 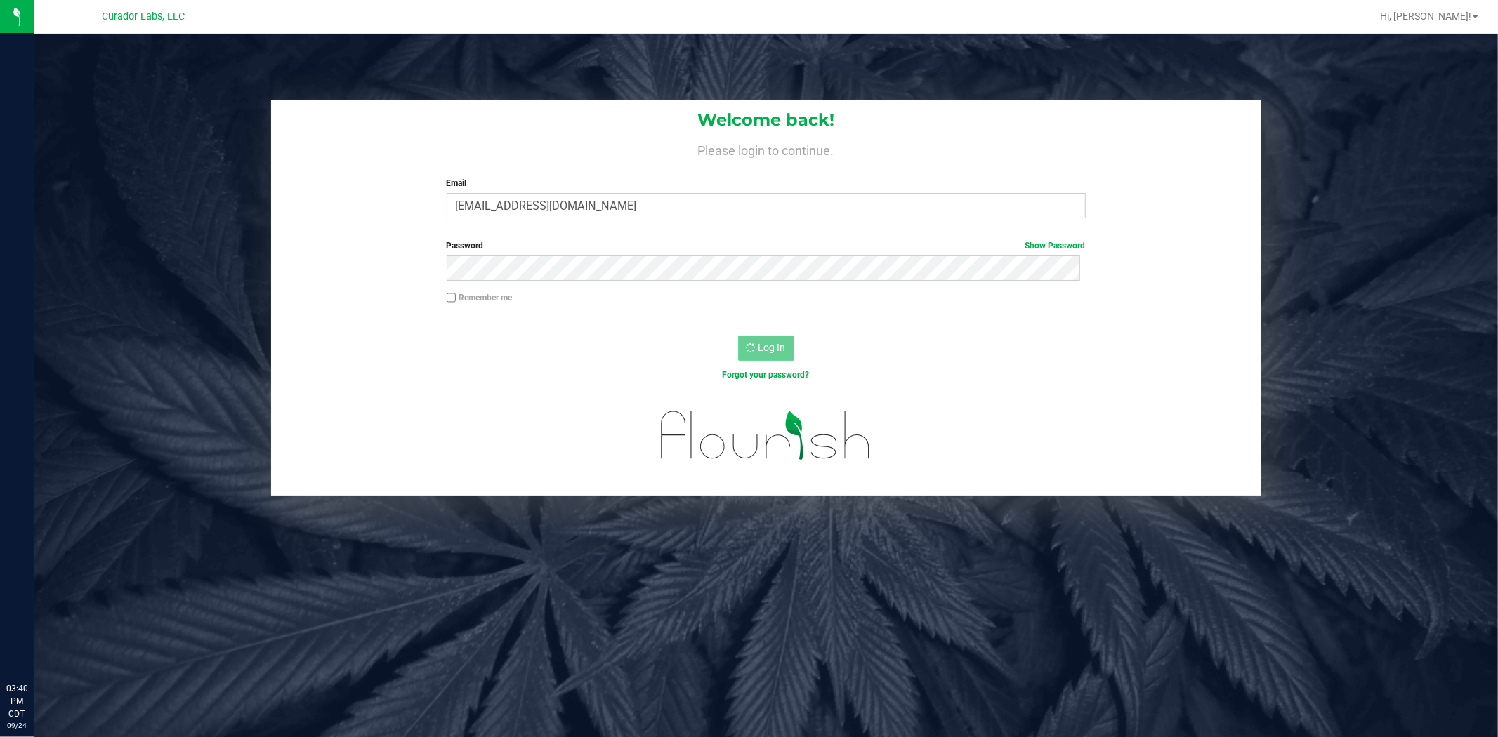 What do you see at coordinates (766, 149) in the screenshot?
I see `h4: Please login to continue.` at bounding box center [766, 149].